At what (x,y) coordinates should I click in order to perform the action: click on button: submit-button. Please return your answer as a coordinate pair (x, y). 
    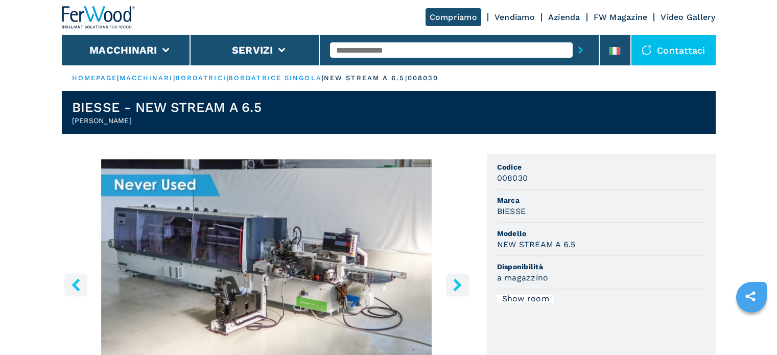
    Looking at the image, I should click on (580, 50).